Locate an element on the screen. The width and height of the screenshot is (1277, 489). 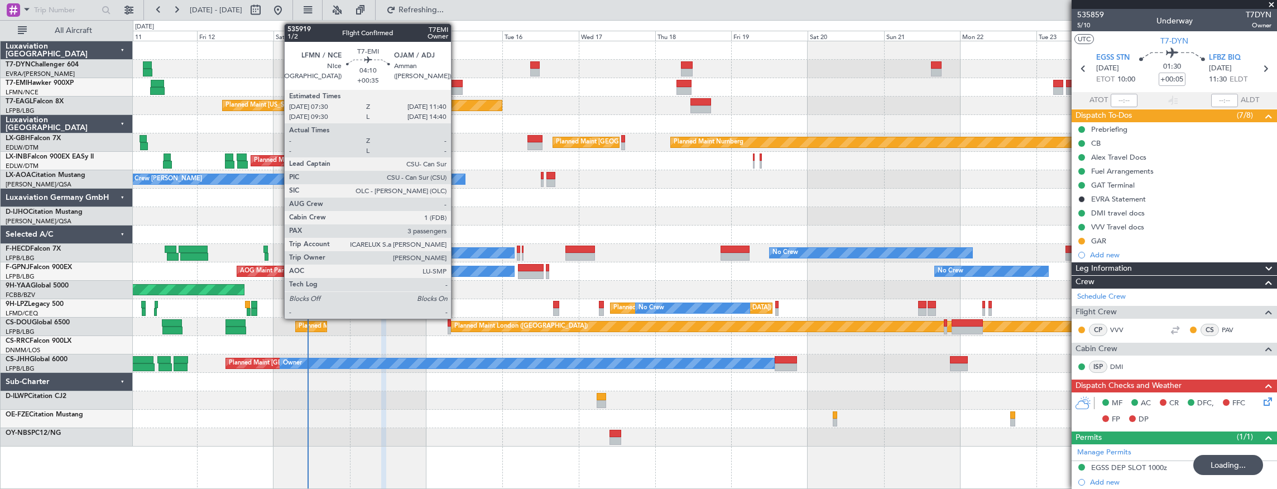
span: Dispatch Checks and Weather is located at coordinates (1129, 386).